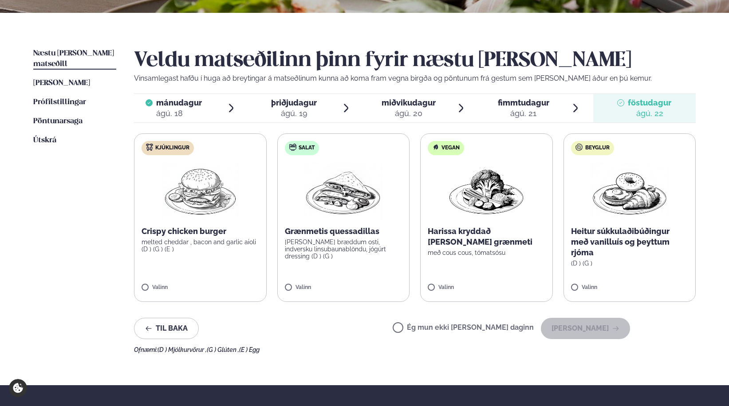 This screenshot has width=729, height=406. I want to click on img: Vegan.svg, so click(435, 147).